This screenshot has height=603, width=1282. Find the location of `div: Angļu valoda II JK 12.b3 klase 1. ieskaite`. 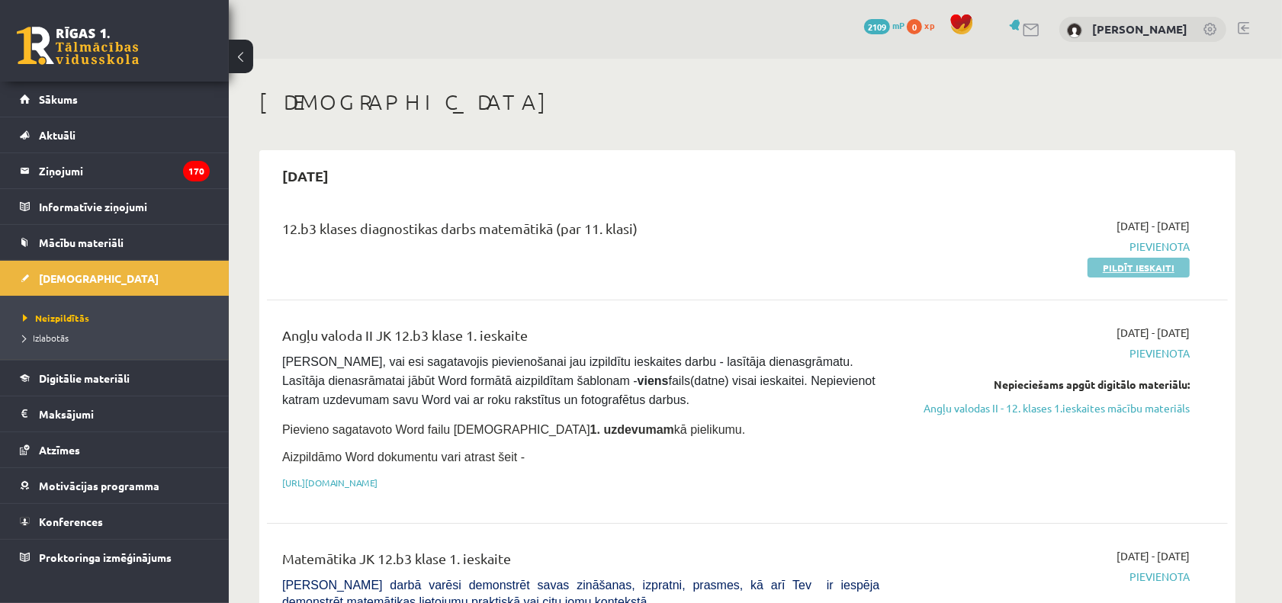

div: Angļu valoda II JK 12.b3 klase 1. ieskaite is located at coordinates (580, 338).